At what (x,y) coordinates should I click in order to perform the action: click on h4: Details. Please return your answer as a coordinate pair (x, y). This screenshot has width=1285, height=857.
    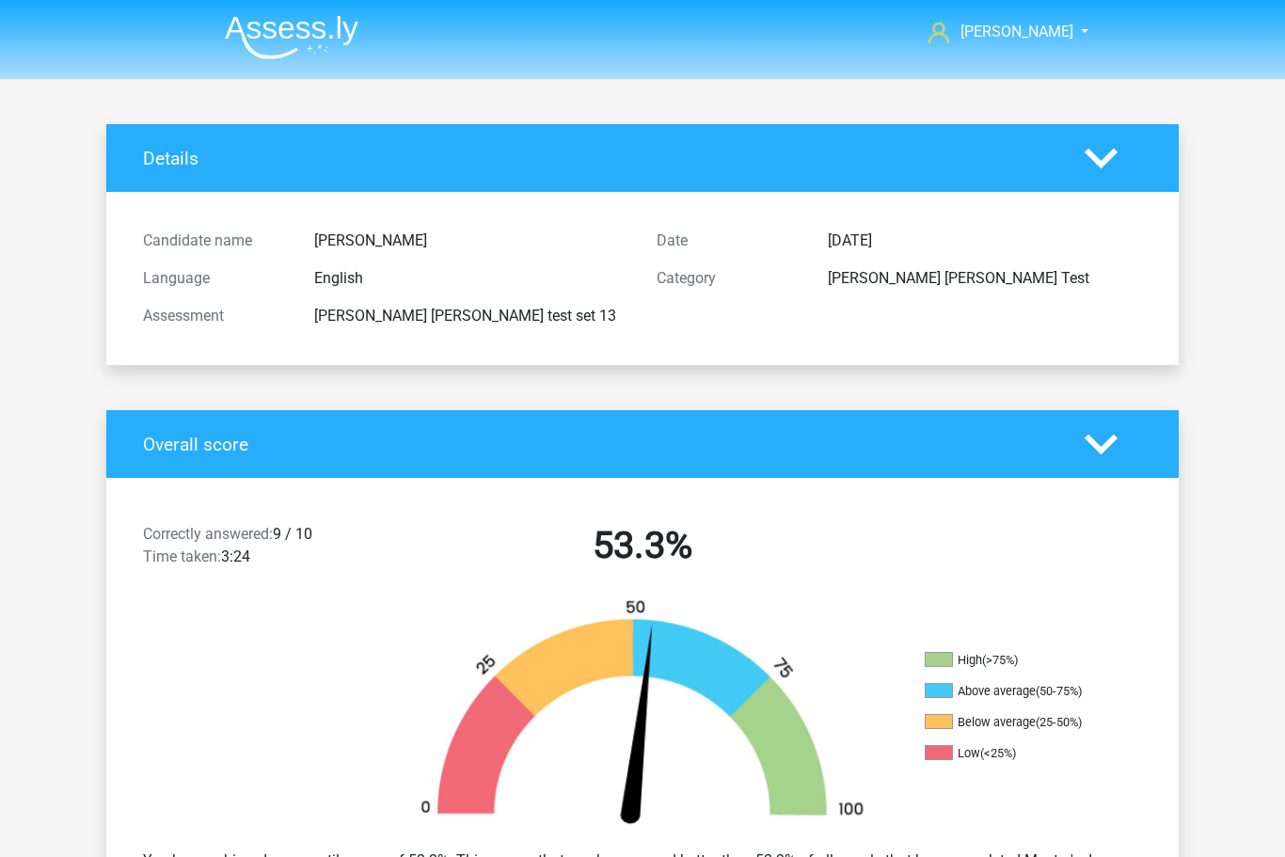
    Looking at the image, I should click on (599, 158).